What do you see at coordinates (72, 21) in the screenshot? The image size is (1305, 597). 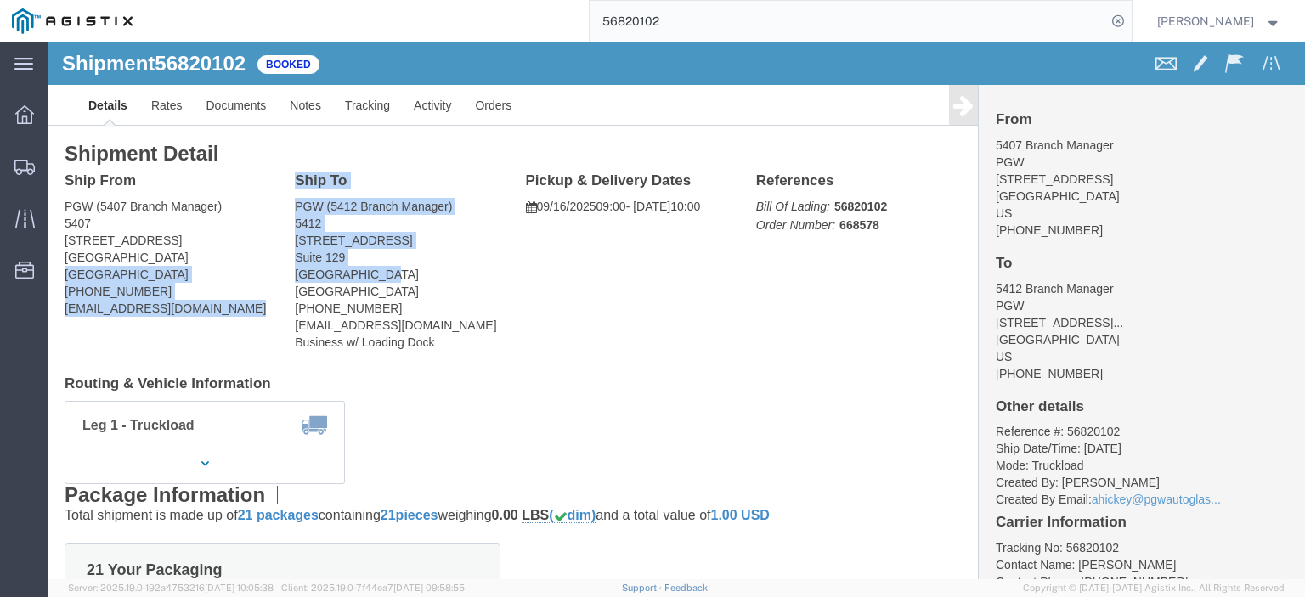 I see `img: logo` at bounding box center [72, 21].